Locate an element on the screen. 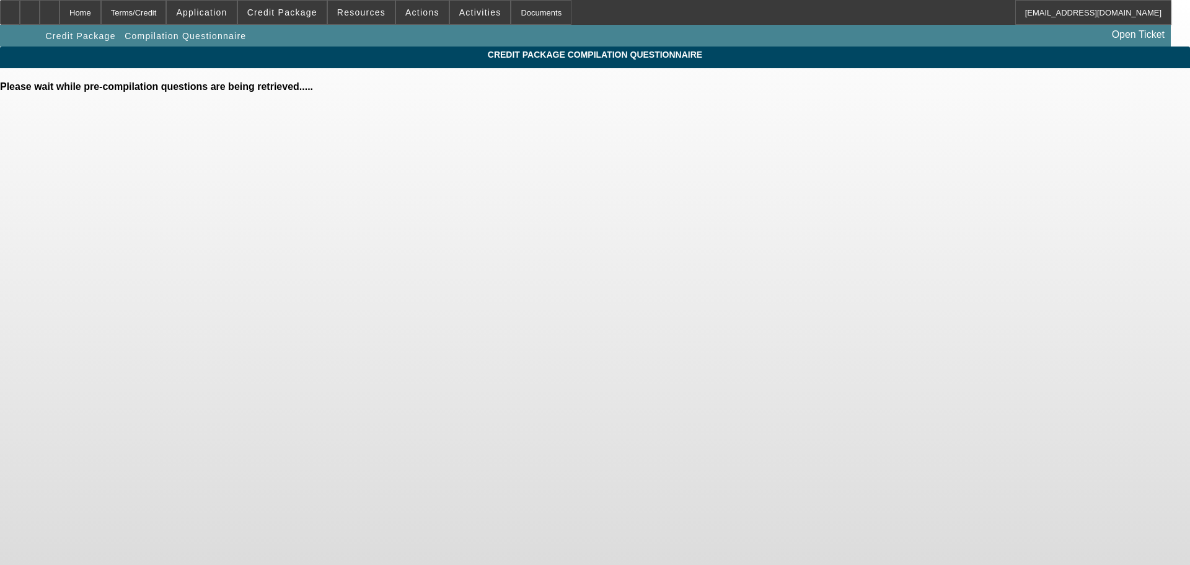  span: Application is located at coordinates (201, 12).